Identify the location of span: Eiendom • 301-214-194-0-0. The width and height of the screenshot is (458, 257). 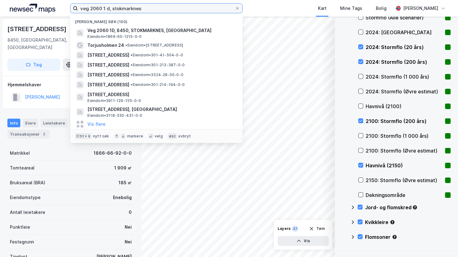
(158, 85).